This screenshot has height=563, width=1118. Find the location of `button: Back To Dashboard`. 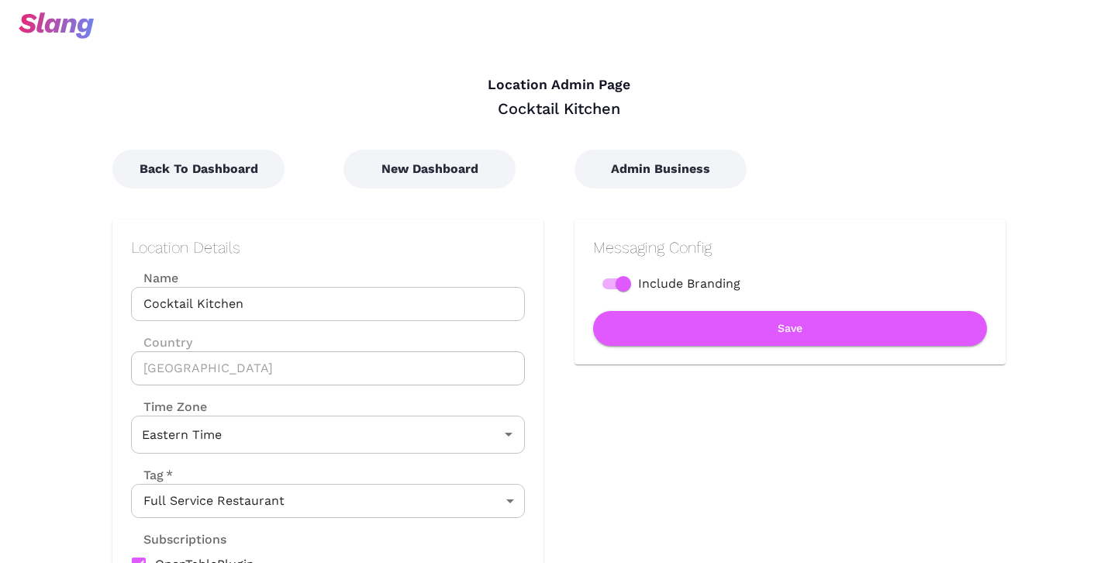

button: Back To Dashboard is located at coordinates (198, 169).